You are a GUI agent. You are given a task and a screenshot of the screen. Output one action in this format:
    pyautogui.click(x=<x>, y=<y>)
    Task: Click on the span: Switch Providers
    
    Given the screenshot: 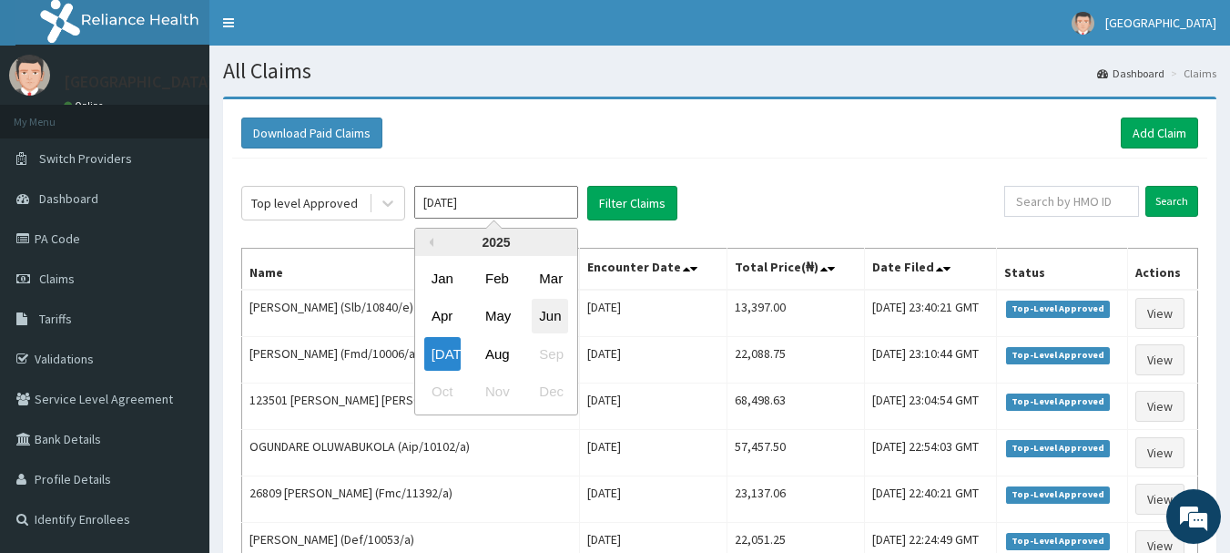 What is the action you would take?
    pyautogui.click(x=86, y=158)
    